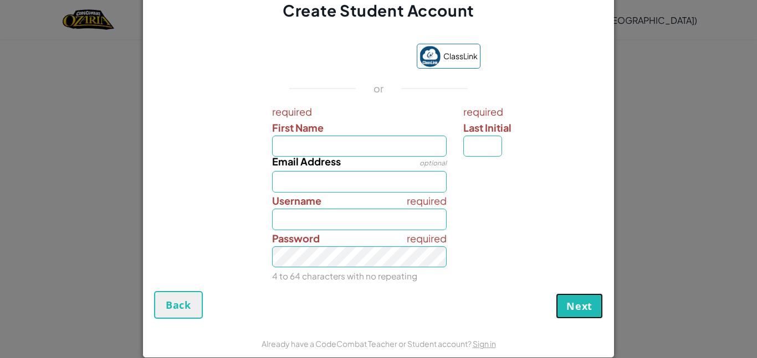 The height and width of the screenshot is (358, 757). Describe the element at coordinates (178, 305) in the screenshot. I see `span: Back` at that location.